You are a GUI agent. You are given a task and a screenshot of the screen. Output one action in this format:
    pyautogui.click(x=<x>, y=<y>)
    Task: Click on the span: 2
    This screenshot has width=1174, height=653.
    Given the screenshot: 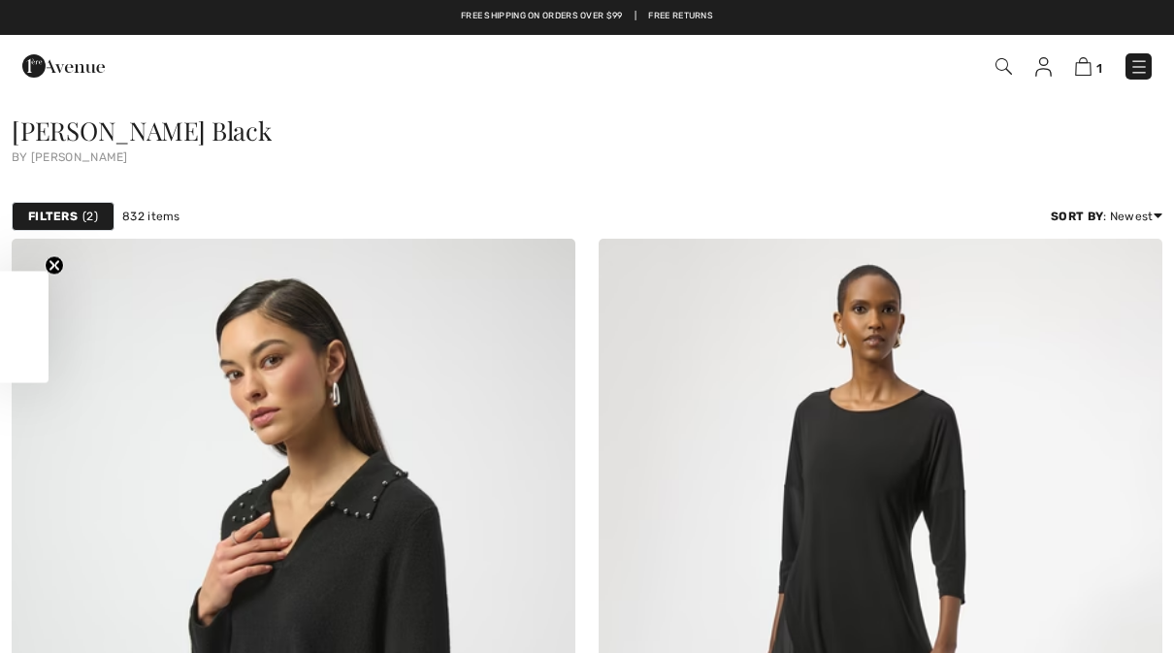 What is the action you would take?
    pyautogui.click(x=90, y=216)
    